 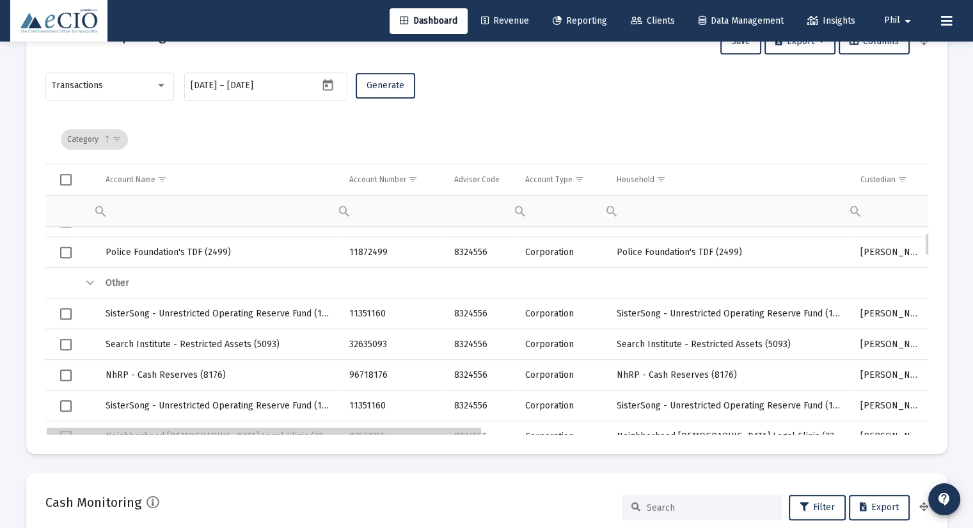 What do you see at coordinates (77, 85) in the screenshot?
I see `span: Transactions` at bounding box center [77, 85].